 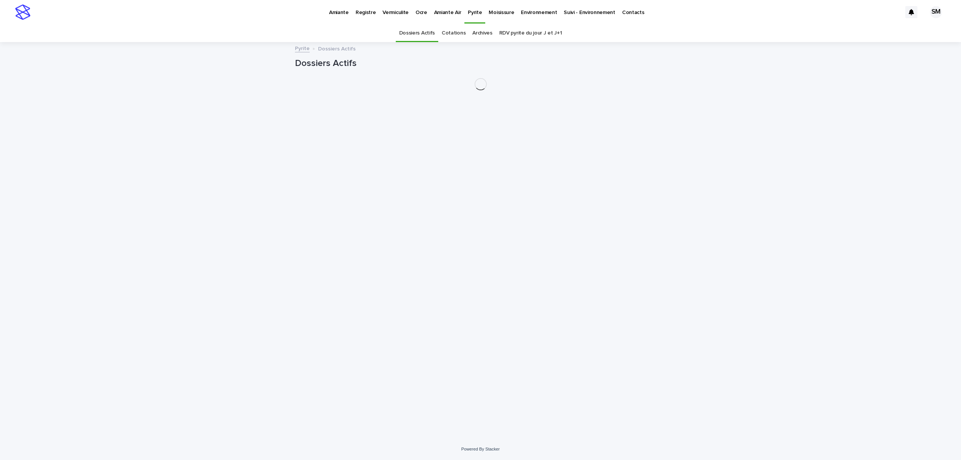 I want to click on h1: Dossiers Actifs, so click(x=481, y=63).